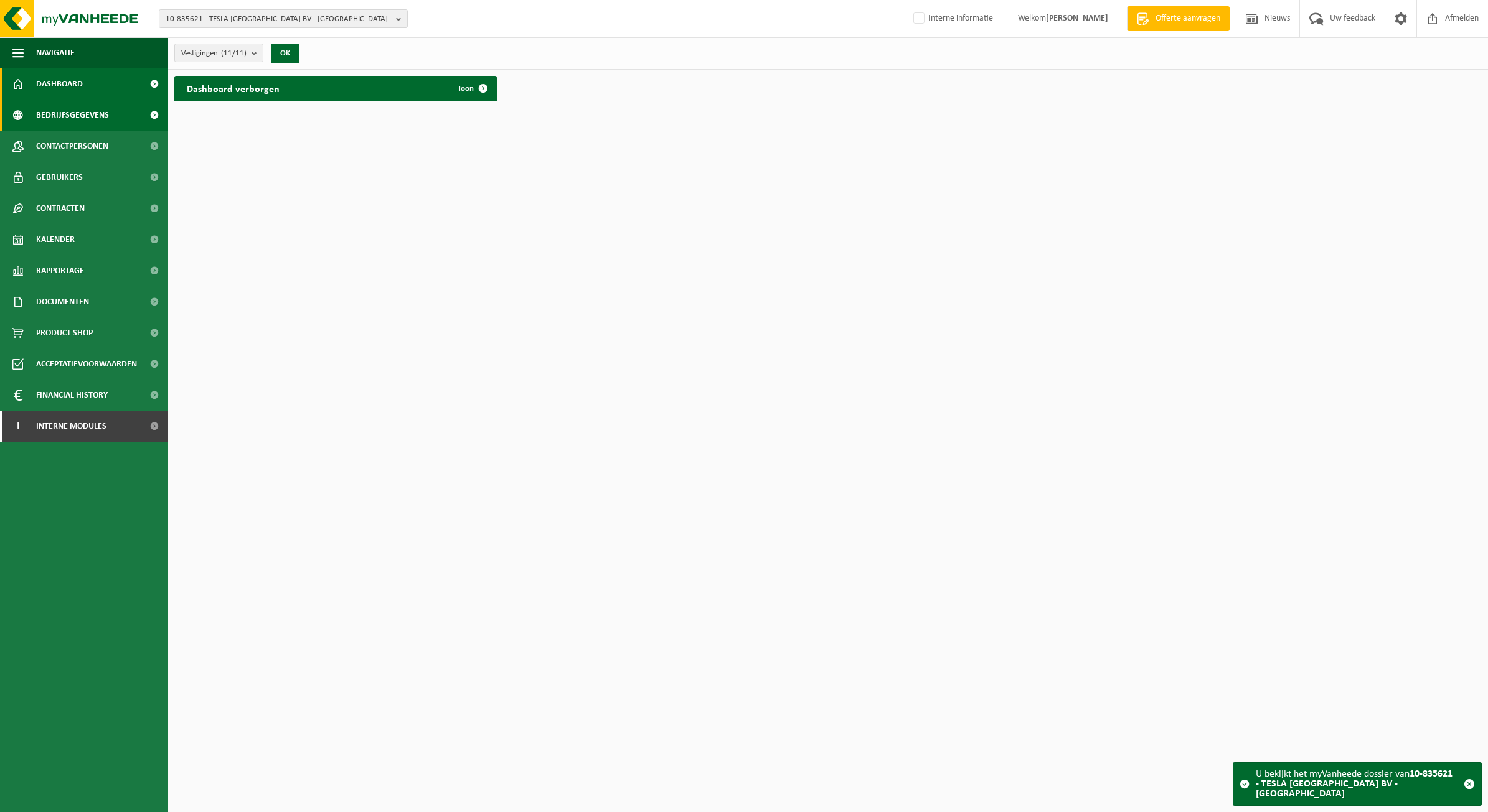  What do you see at coordinates (72, 395) in the screenshot?
I see `span: Financial History` at bounding box center [72, 395].